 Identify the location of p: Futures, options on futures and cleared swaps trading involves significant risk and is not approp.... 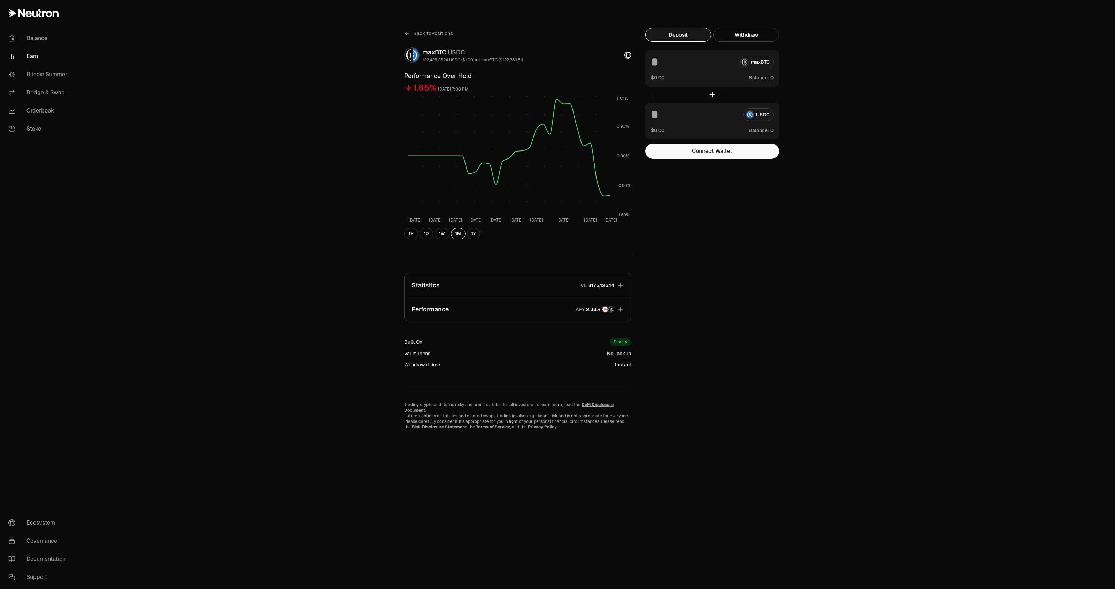
(518, 422).